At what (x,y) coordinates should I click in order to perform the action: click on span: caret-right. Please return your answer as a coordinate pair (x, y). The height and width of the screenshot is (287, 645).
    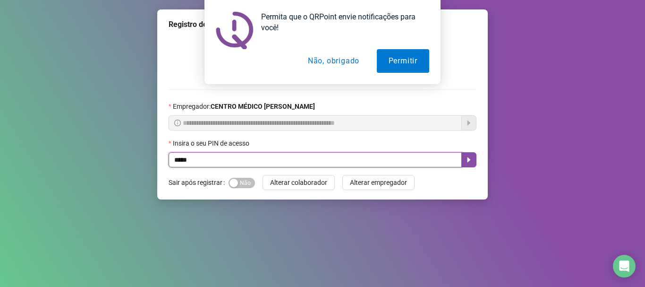
    Looking at the image, I should click on (469, 160).